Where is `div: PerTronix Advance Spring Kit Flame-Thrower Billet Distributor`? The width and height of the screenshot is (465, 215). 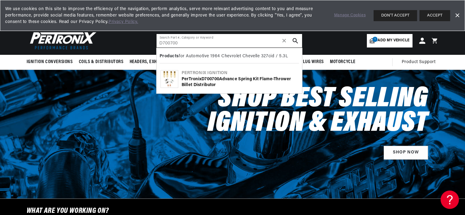 div: PerTronix Advance Spring Kit Flame-Thrower Billet Distributor is located at coordinates (240, 82).